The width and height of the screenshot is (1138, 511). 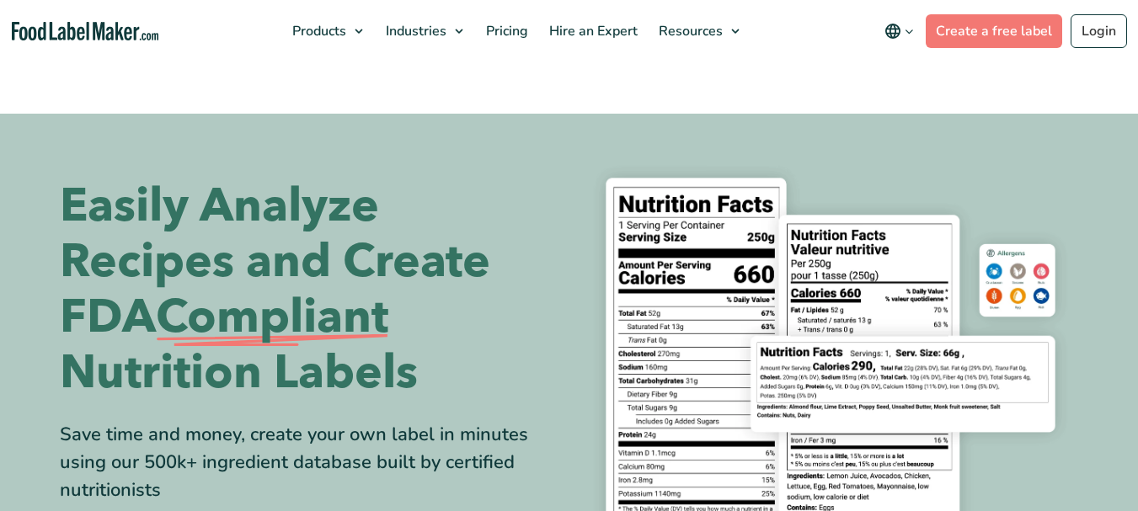 What do you see at coordinates (414, 31) in the screenshot?
I see `span: Industries` at bounding box center [414, 31].